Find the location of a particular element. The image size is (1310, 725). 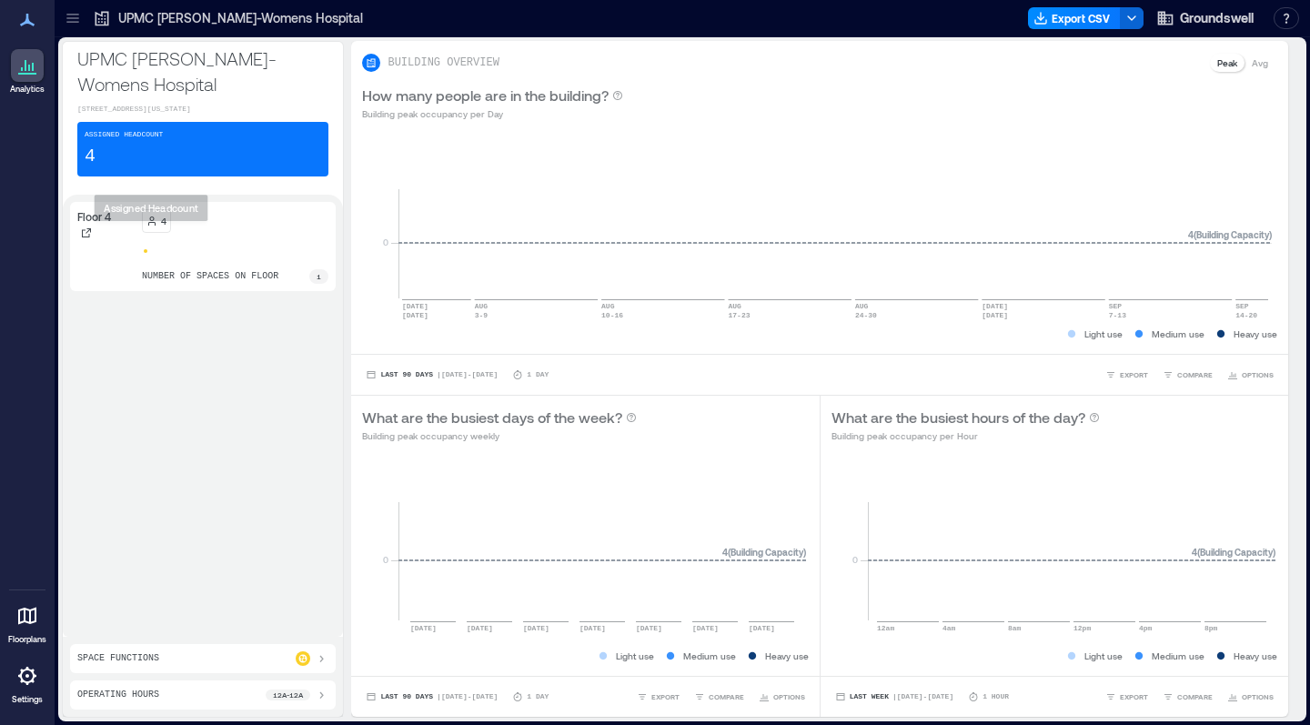

p: Settings is located at coordinates (27, 700).